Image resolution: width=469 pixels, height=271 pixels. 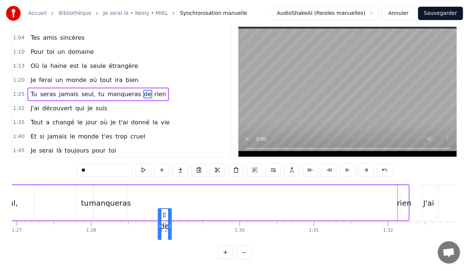 I want to click on span: Où, so click(x=35, y=66).